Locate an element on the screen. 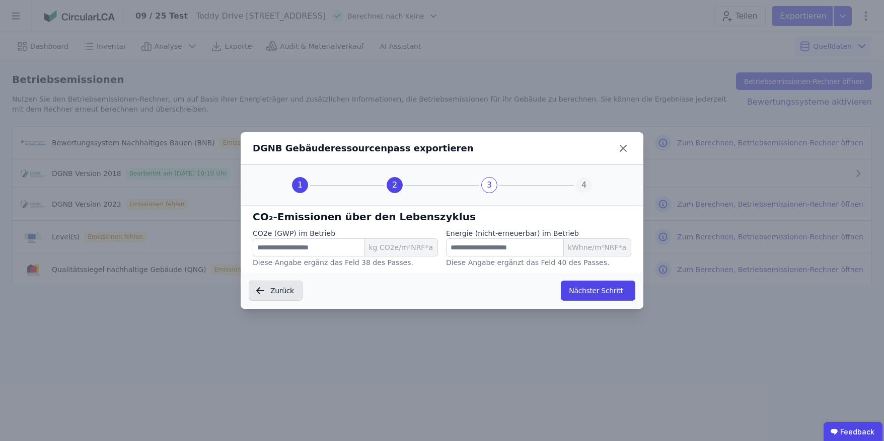  div: 4 is located at coordinates (584, 185).